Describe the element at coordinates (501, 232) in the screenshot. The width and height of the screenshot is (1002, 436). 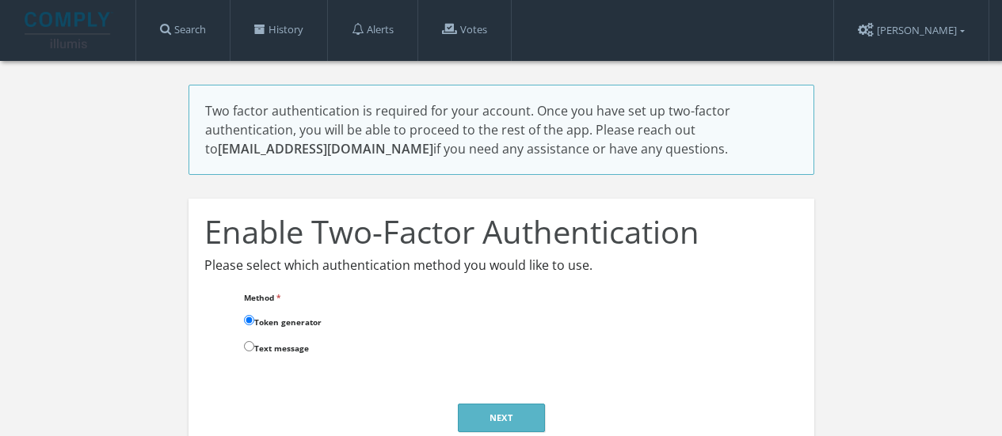
I see `h1: Enable Two-Factor Authentication` at that location.